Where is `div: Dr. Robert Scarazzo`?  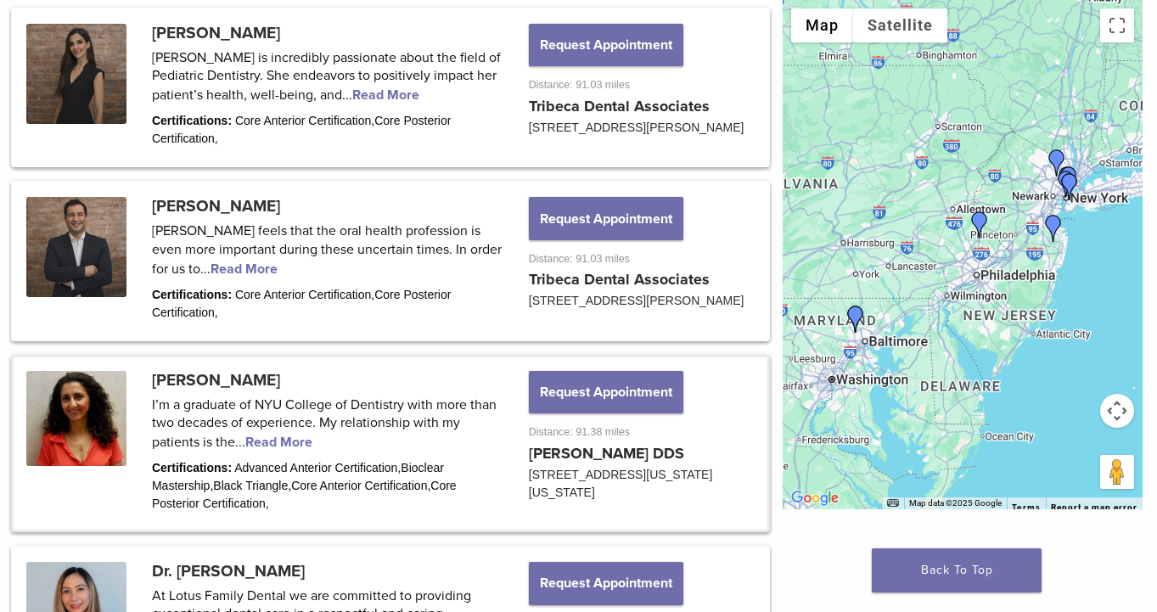 div: Dr. Robert Scarazzo is located at coordinates (980, 225).